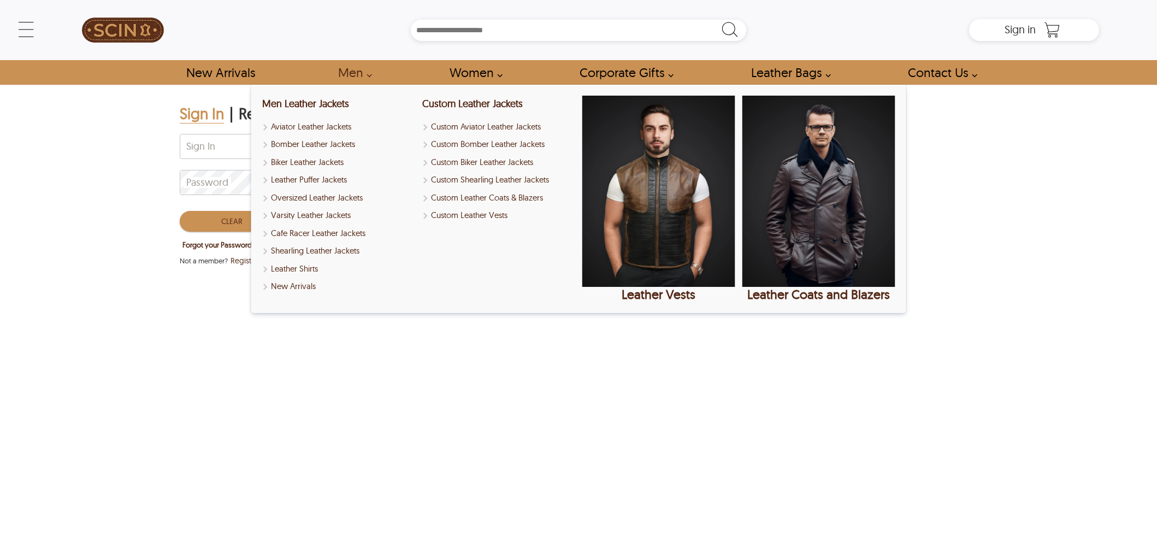  Describe the element at coordinates (305, 103) in the screenshot. I see `a: Shop Men Leather Jackets` at that location.